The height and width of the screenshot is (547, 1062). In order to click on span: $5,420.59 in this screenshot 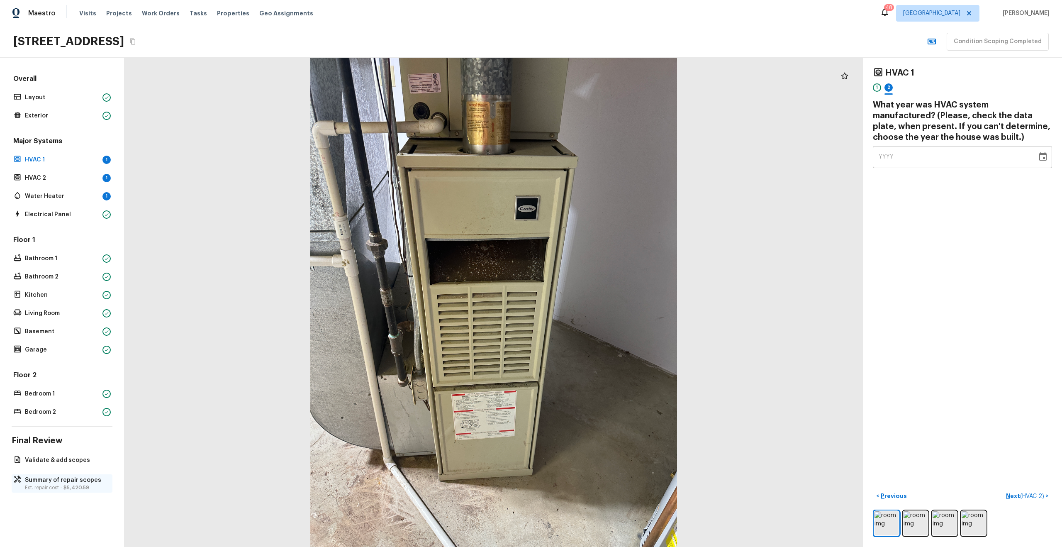, I will do `click(76, 487)`.